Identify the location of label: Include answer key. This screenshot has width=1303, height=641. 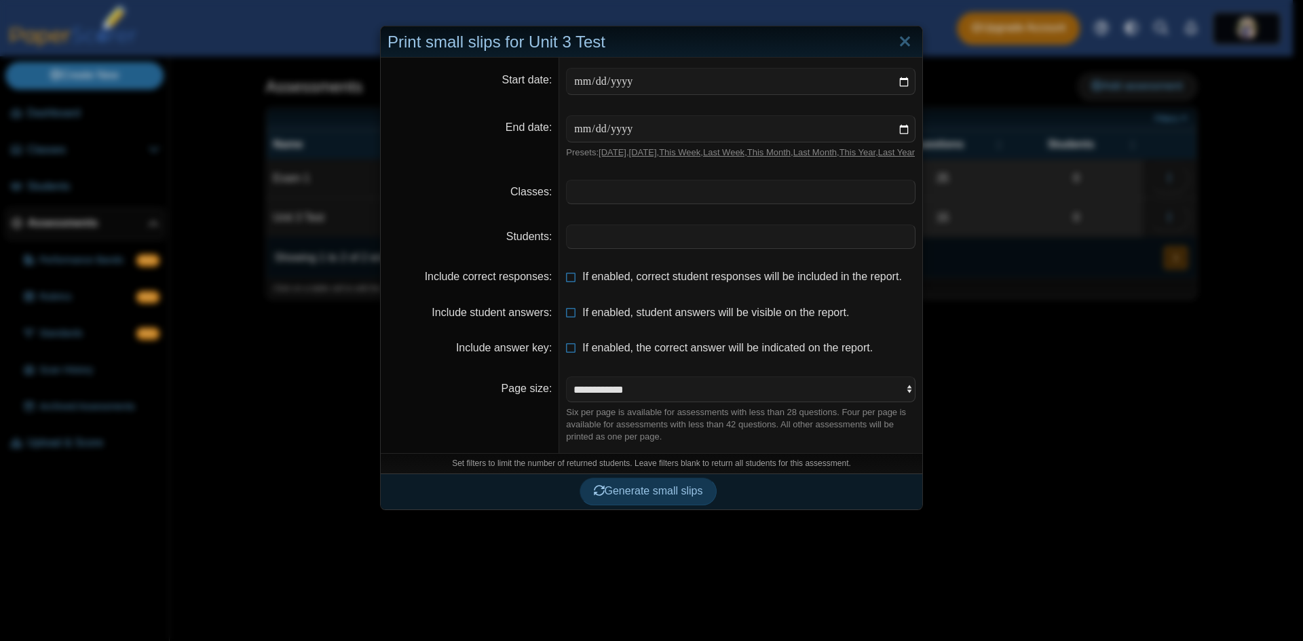
(503, 347).